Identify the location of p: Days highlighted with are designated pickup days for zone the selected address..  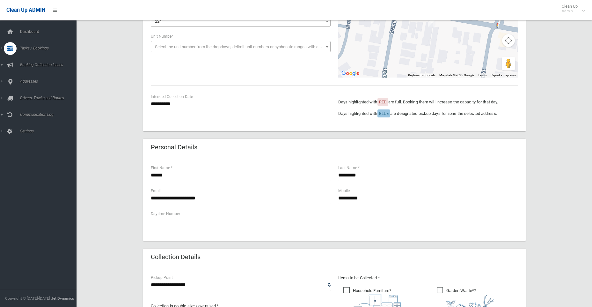
(428, 114).